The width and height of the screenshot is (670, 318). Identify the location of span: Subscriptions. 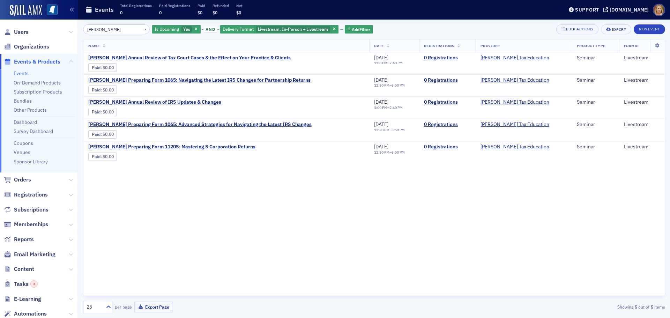
(31, 210).